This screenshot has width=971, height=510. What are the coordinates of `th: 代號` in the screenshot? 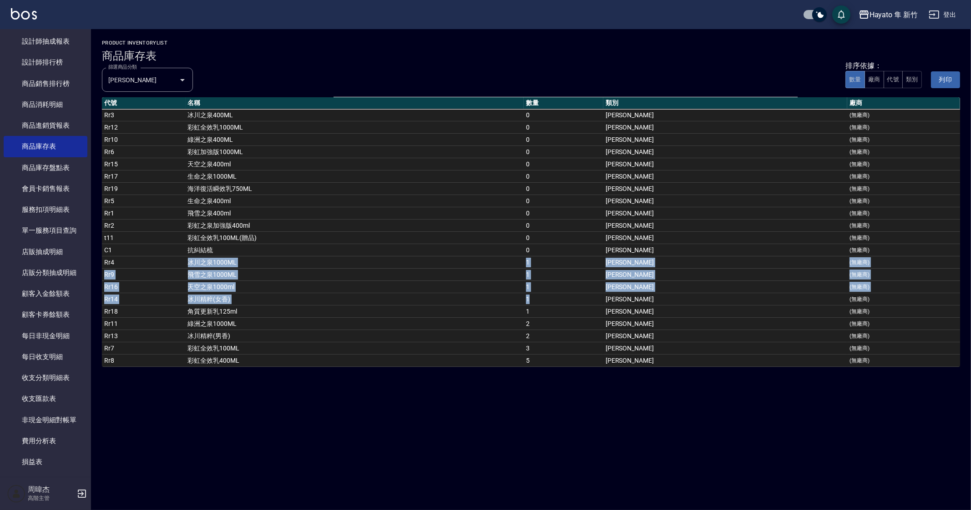 It's located at (144, 103).